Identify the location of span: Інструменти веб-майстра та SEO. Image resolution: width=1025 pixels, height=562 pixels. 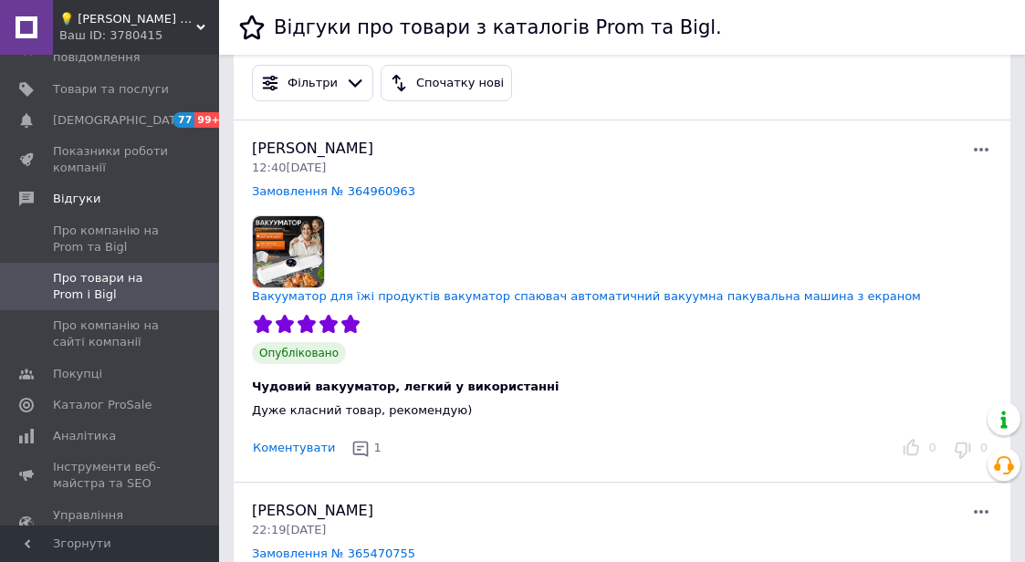
(110, 476).